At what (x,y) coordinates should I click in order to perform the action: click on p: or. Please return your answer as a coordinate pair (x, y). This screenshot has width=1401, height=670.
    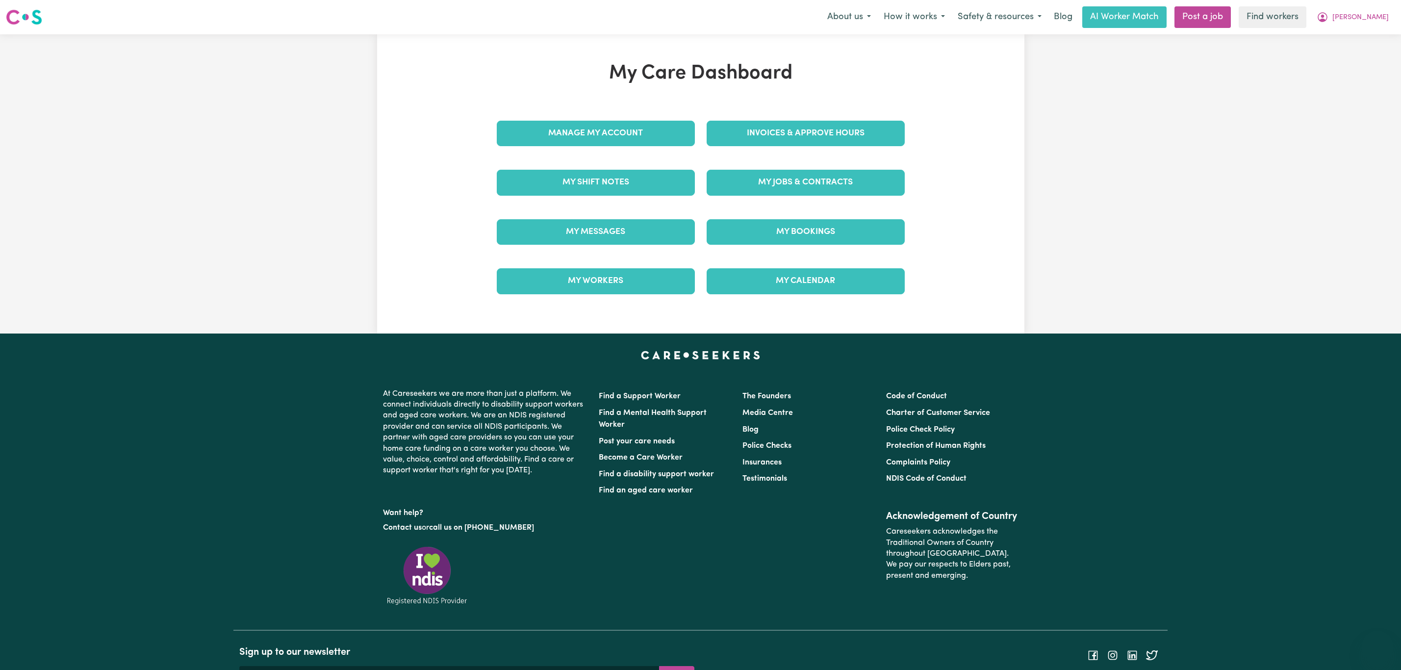
    Looking at the image, I should click on (485, 528).